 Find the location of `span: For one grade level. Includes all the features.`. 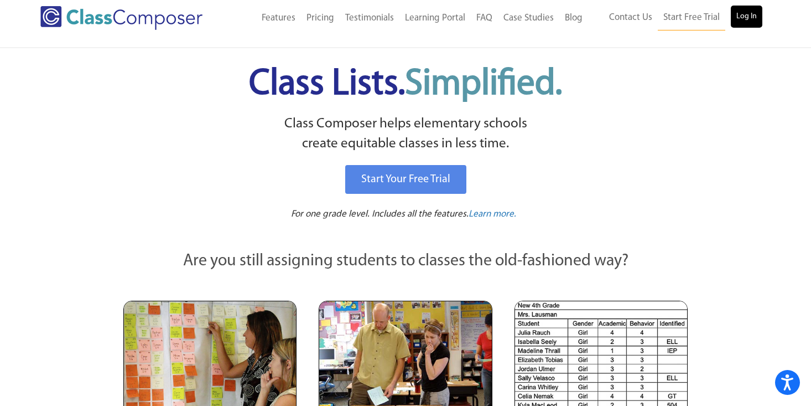

span: For one grade level. Includes all the features. is located at coordinates (380, 214).